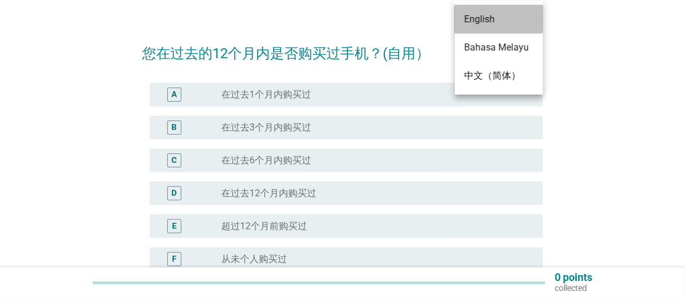 The width and height of the screenshot is (685, 298). Describe the element at coordinates (499, 48) in the screenshot. I see `div: Bahasa Melayu` at that location.